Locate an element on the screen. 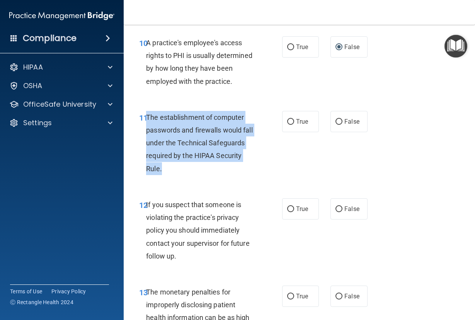 This screenshot has width=475, height=320. span: 12 is located at coordinates (143, 205).